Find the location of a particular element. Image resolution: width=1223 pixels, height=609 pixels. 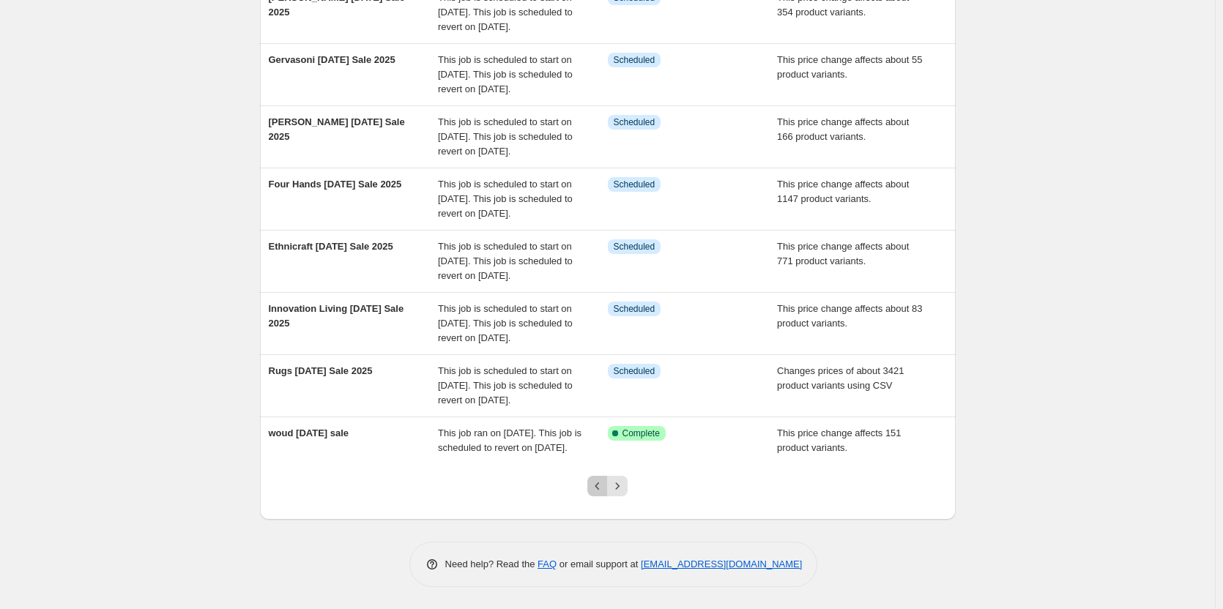

a: FAQ is located at coordinates (547, 564).